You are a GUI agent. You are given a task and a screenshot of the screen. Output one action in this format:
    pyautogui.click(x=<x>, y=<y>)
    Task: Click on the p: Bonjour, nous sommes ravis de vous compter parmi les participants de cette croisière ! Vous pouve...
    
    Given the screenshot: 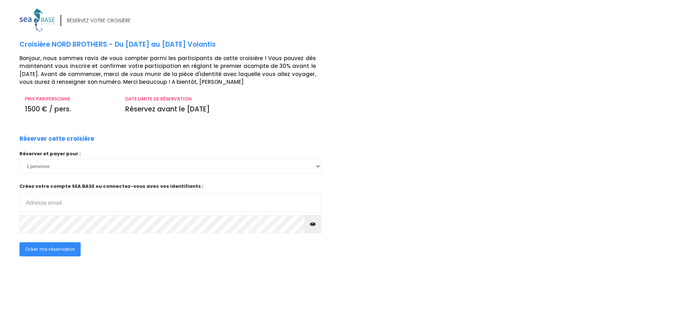 What is the action you would take?
    pyautogui.click(x=175, y=70)
    